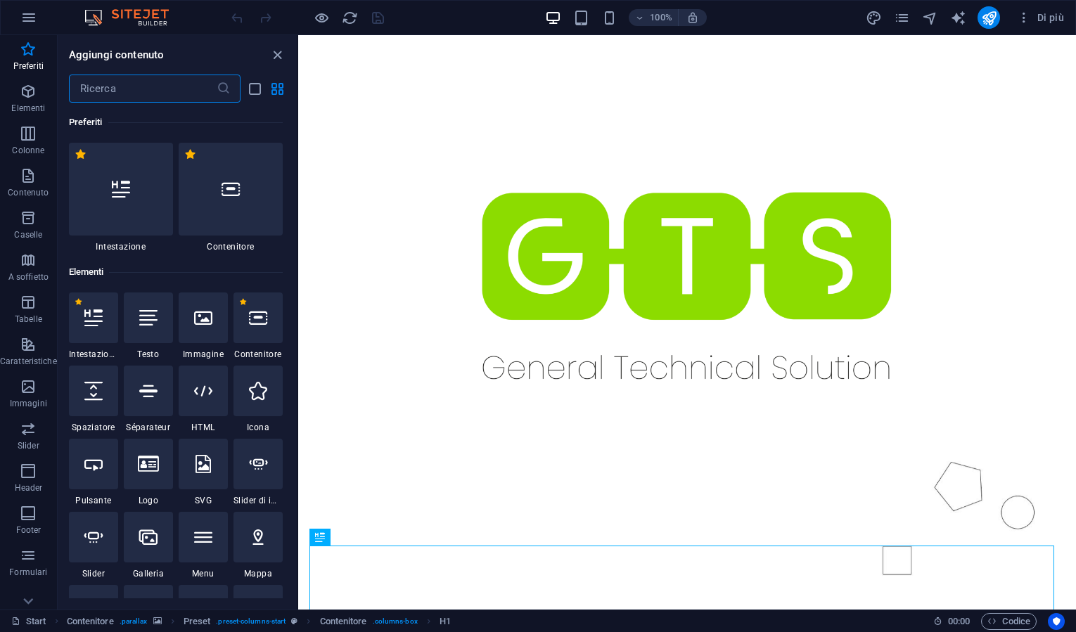 The image size is (1076, 632). What do you see at coordinates (143, 89) in the screenshot?
I see `input: Ricerca` at bounding box center [143, 89].